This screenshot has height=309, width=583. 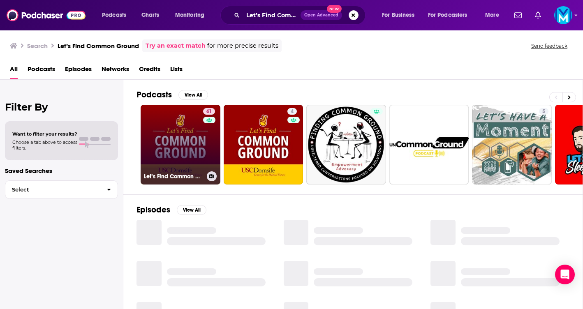 I want to click on span: 5, so click(x=543, y=112).